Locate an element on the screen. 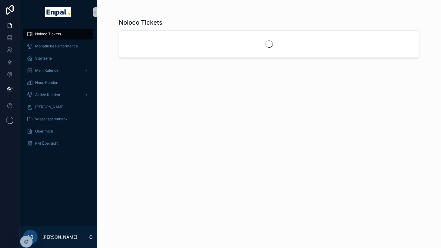 Image resolution: width=441 pixels, height=248 pixels. a: Noloco Tickets is located at coordinates (58, 34).